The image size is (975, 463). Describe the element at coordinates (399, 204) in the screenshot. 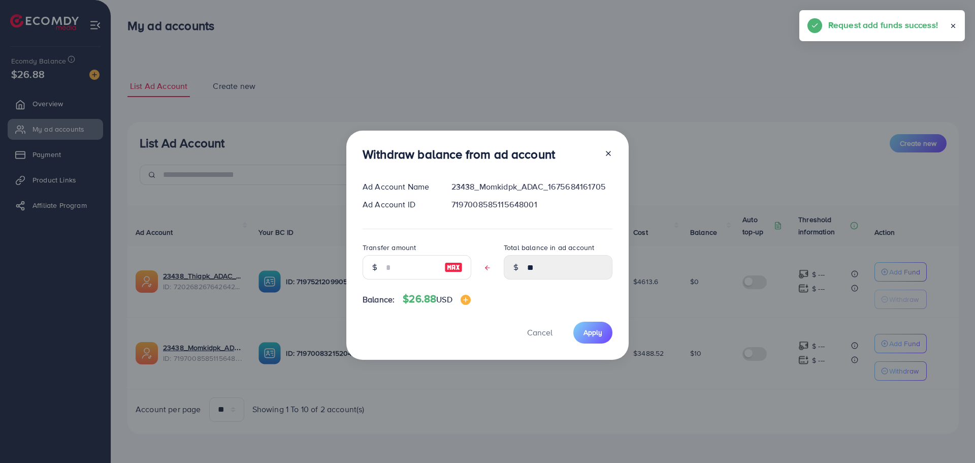

I see `div: Ad Account ID` at that location.